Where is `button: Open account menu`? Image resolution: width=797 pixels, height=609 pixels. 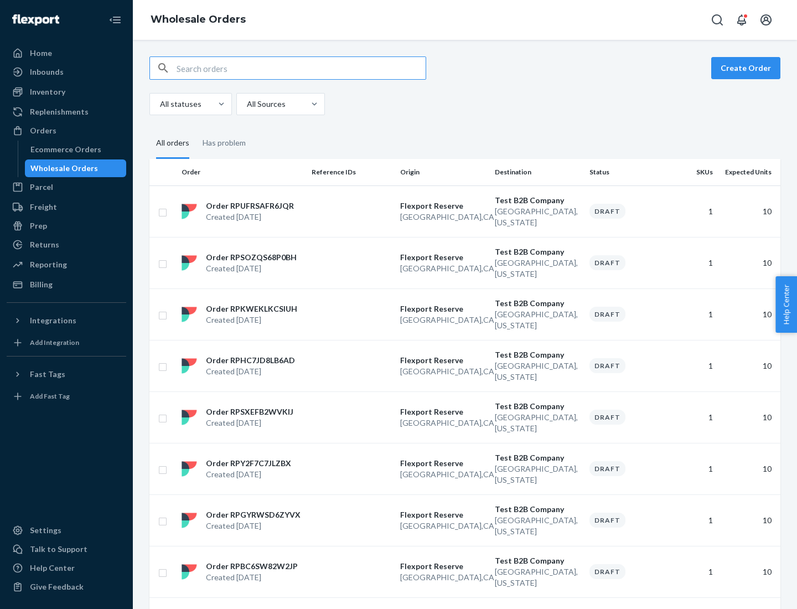
button: Open account menu is located at coordinates (766, 20).